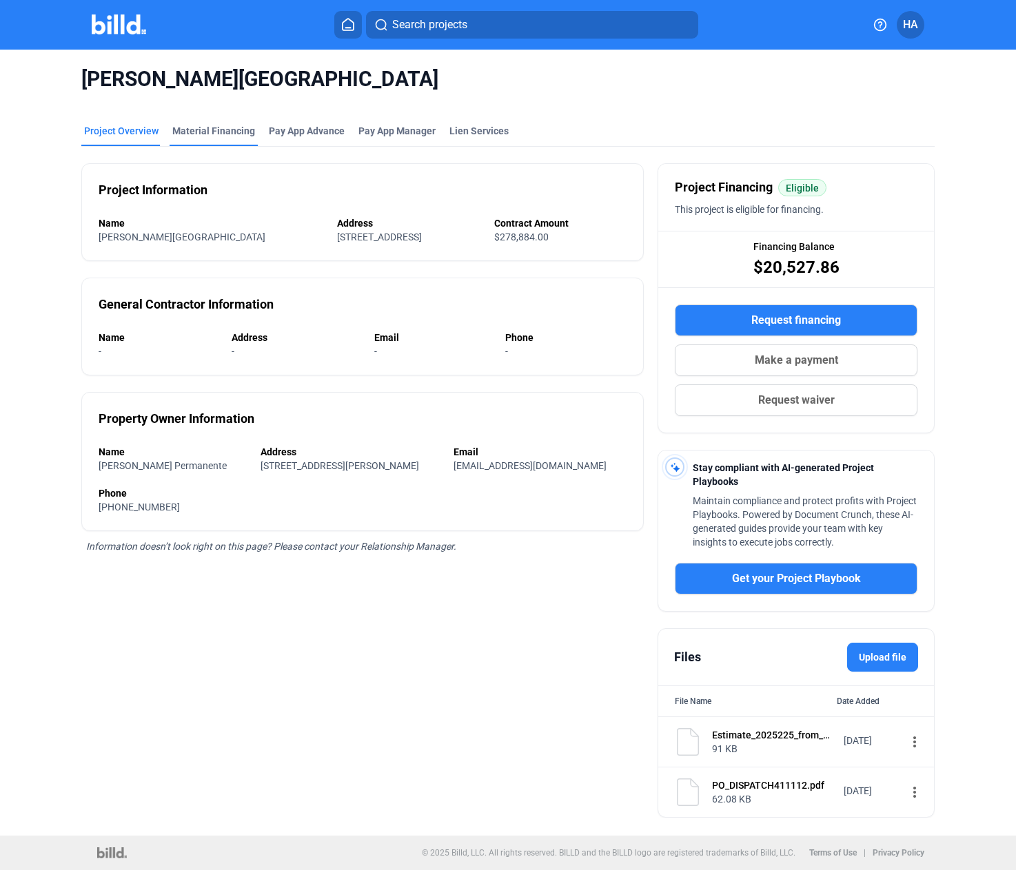  Describe the element at coordinates (153, 190) in the screenshot. I see `div: Project Information` at that location.